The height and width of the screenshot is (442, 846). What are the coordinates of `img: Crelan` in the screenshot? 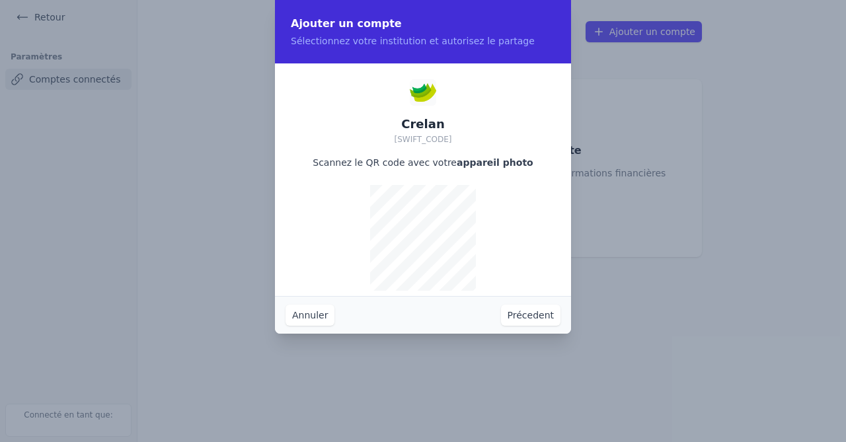 It's located at (423, 93).